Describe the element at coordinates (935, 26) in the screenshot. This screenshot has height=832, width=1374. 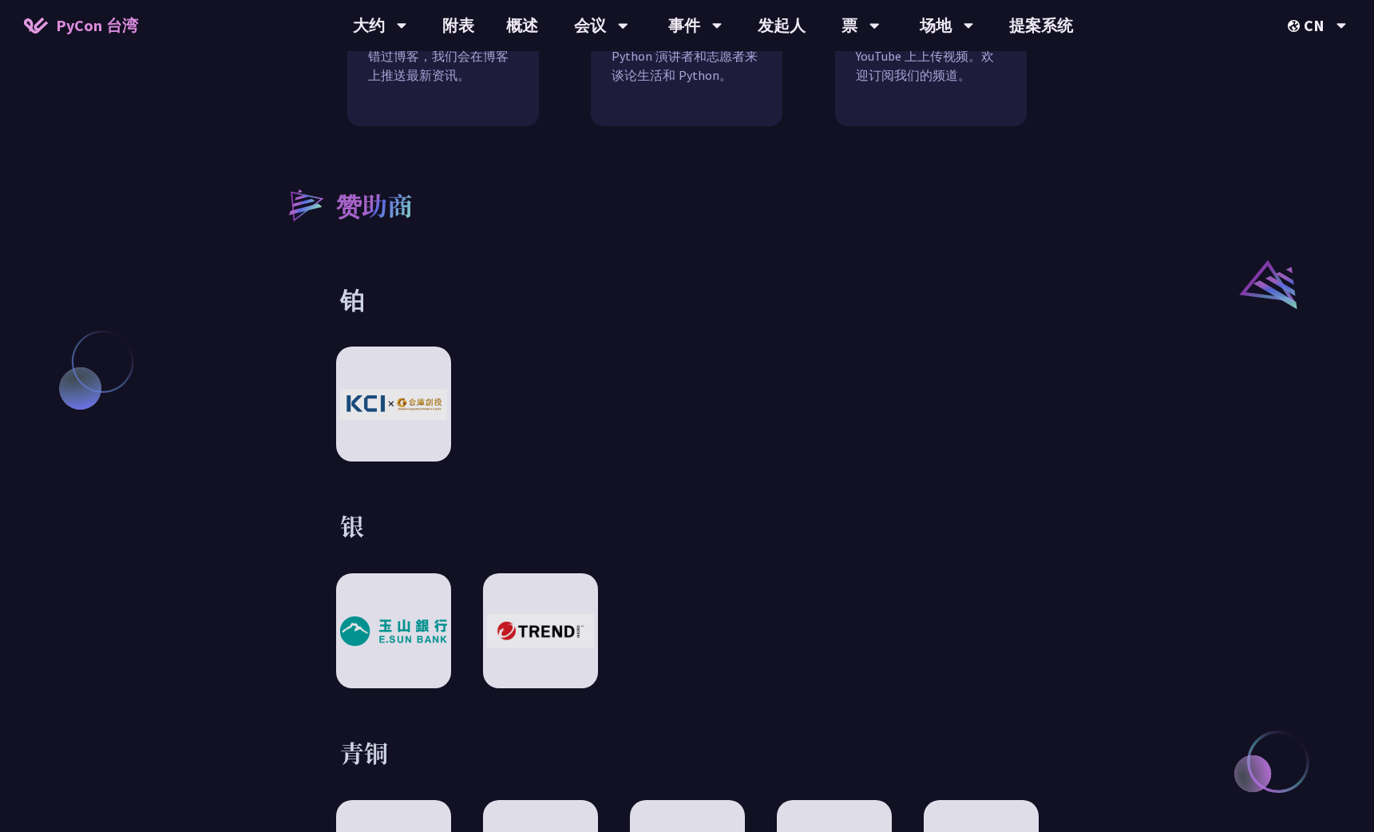
I see `font: 场地` at that location.